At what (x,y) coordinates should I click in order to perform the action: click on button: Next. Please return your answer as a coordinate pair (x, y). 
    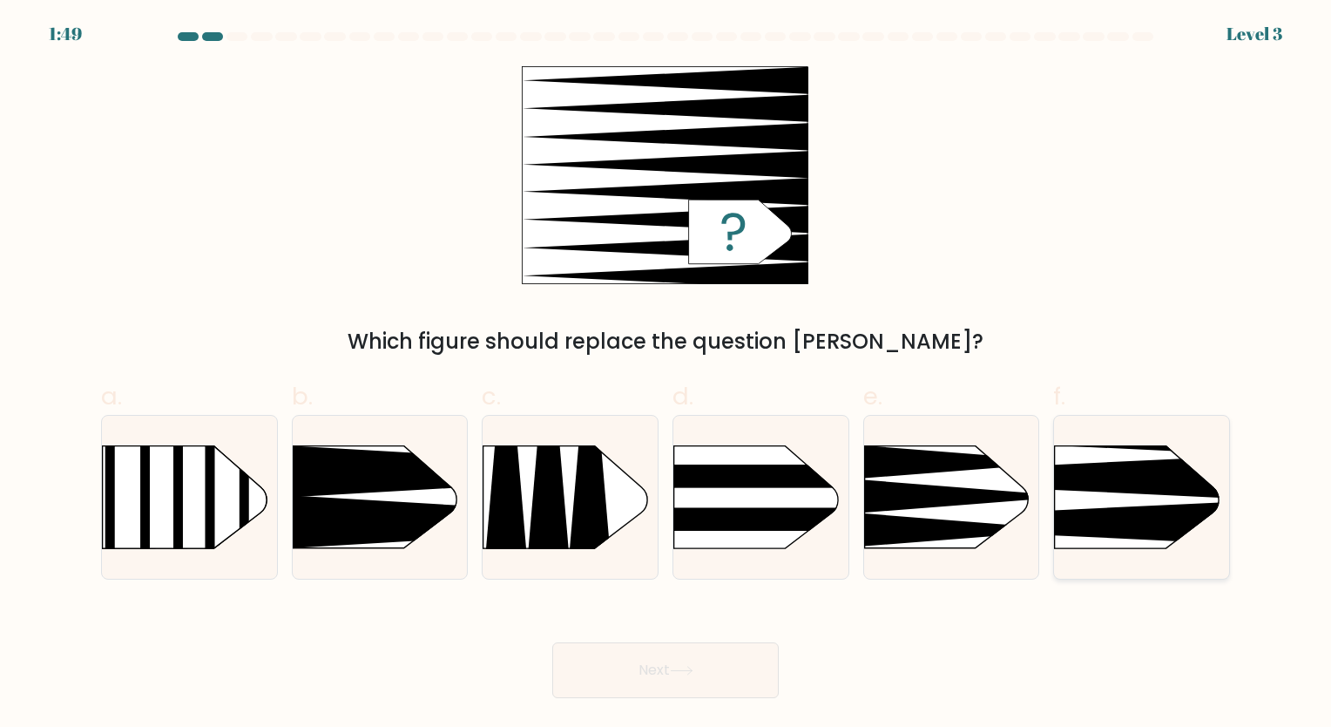
    Looking at the image, I should click on (666, 670).